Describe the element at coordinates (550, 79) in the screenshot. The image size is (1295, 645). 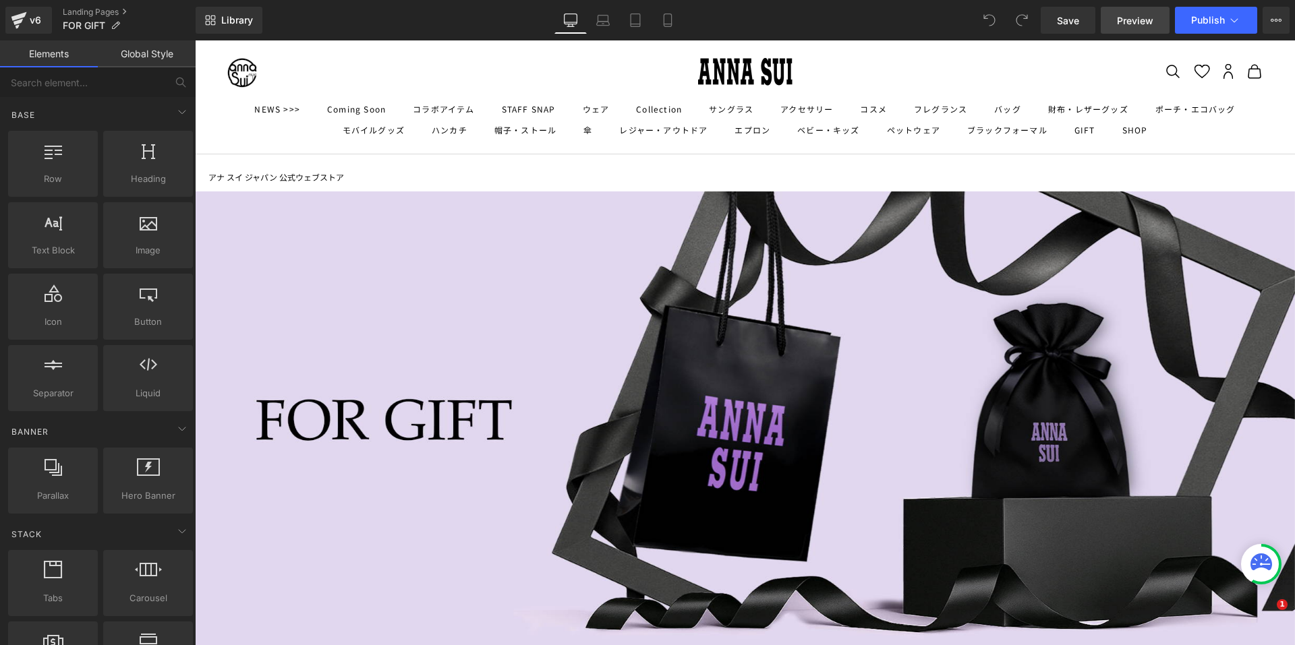
I see `nav: プライマリナビゲーション` at that location.